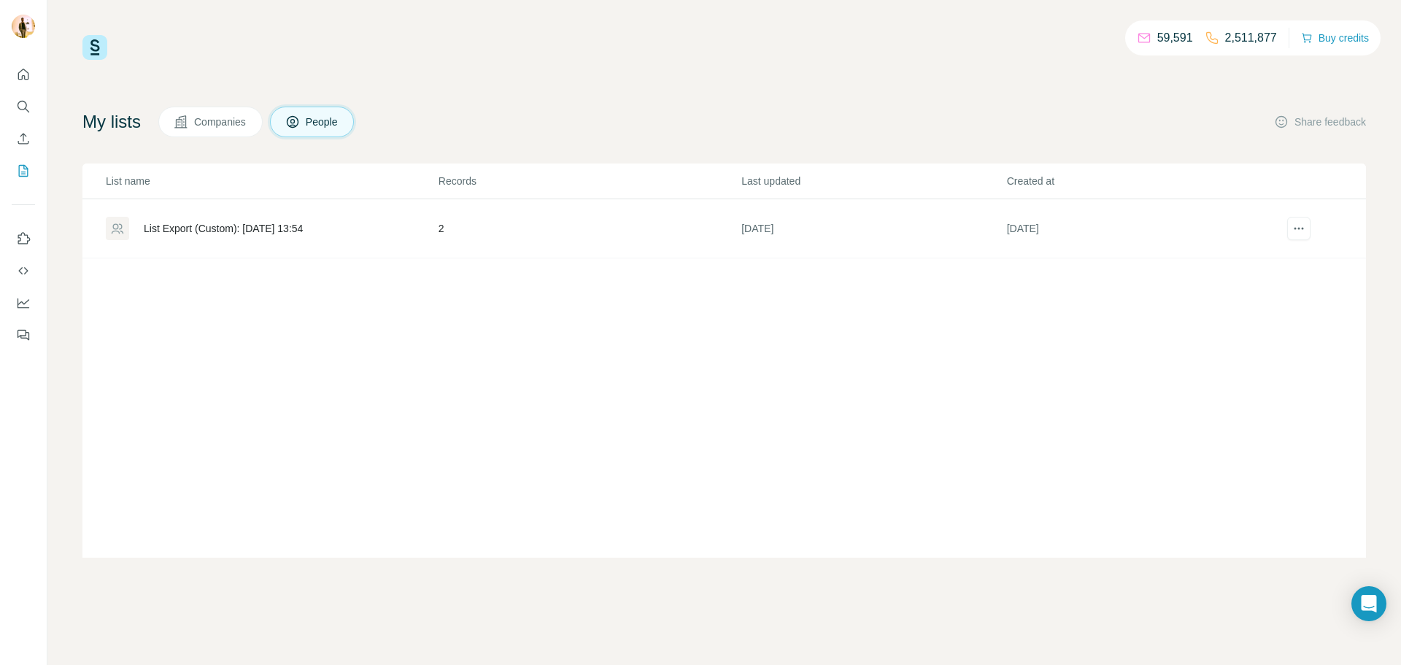  I want to click on span: People, so click(322, 122).